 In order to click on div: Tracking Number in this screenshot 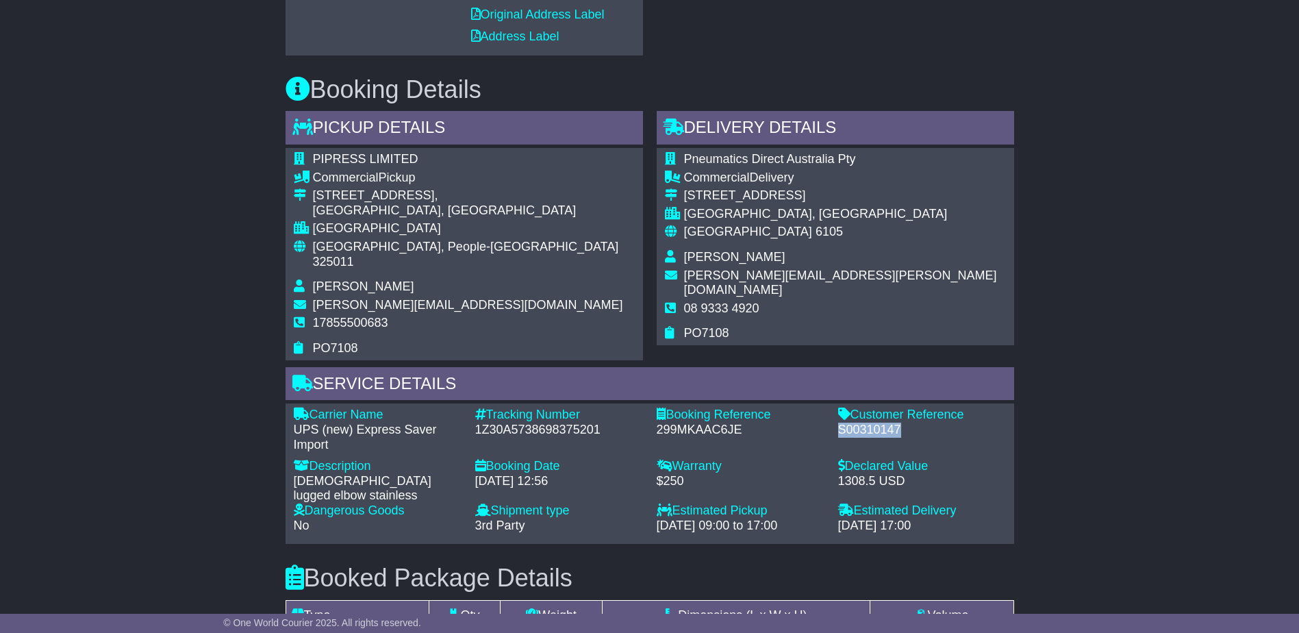, I will do `click(559, 415)`.